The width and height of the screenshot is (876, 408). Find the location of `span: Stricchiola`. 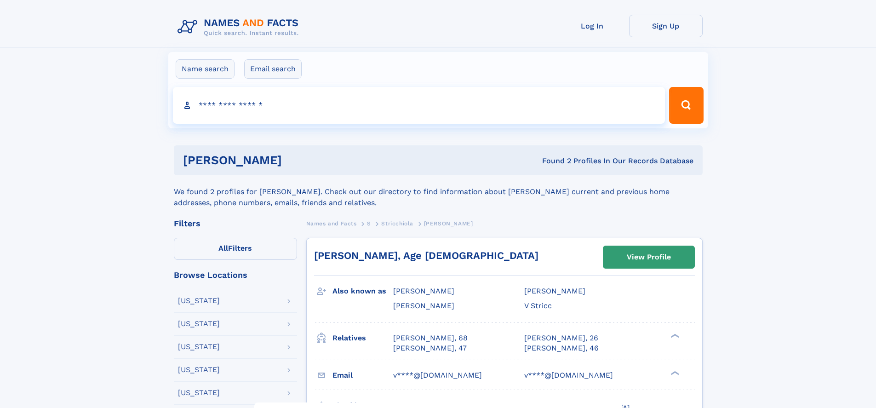

span: Stricchiola is located at coordinates (397, 223).